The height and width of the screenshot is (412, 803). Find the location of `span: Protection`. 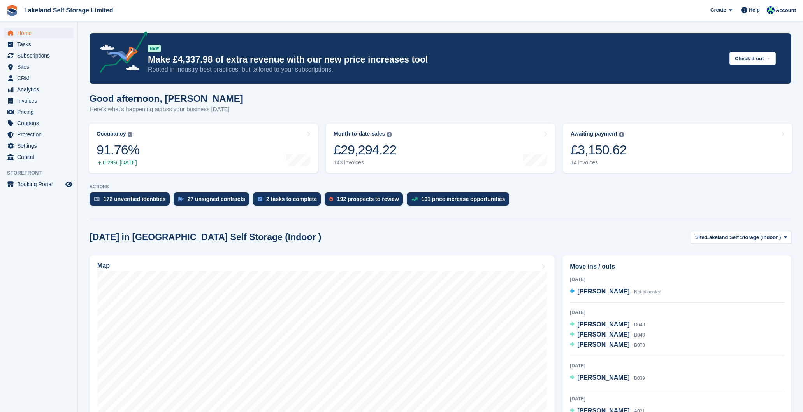

span: Protection is located at coordinates (40, 135).